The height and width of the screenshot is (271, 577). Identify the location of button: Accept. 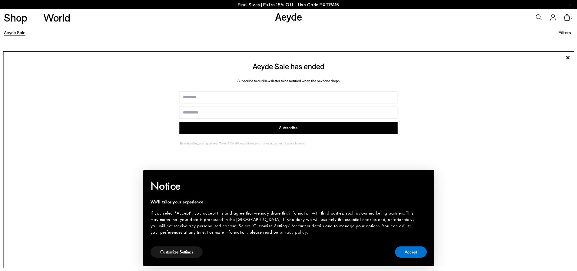
(411, 251).